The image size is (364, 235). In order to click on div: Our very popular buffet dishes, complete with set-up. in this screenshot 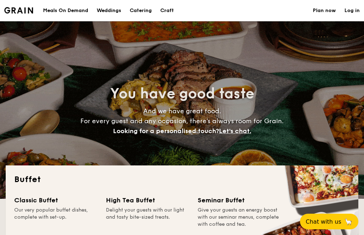, I will do `click(56, 217)`.